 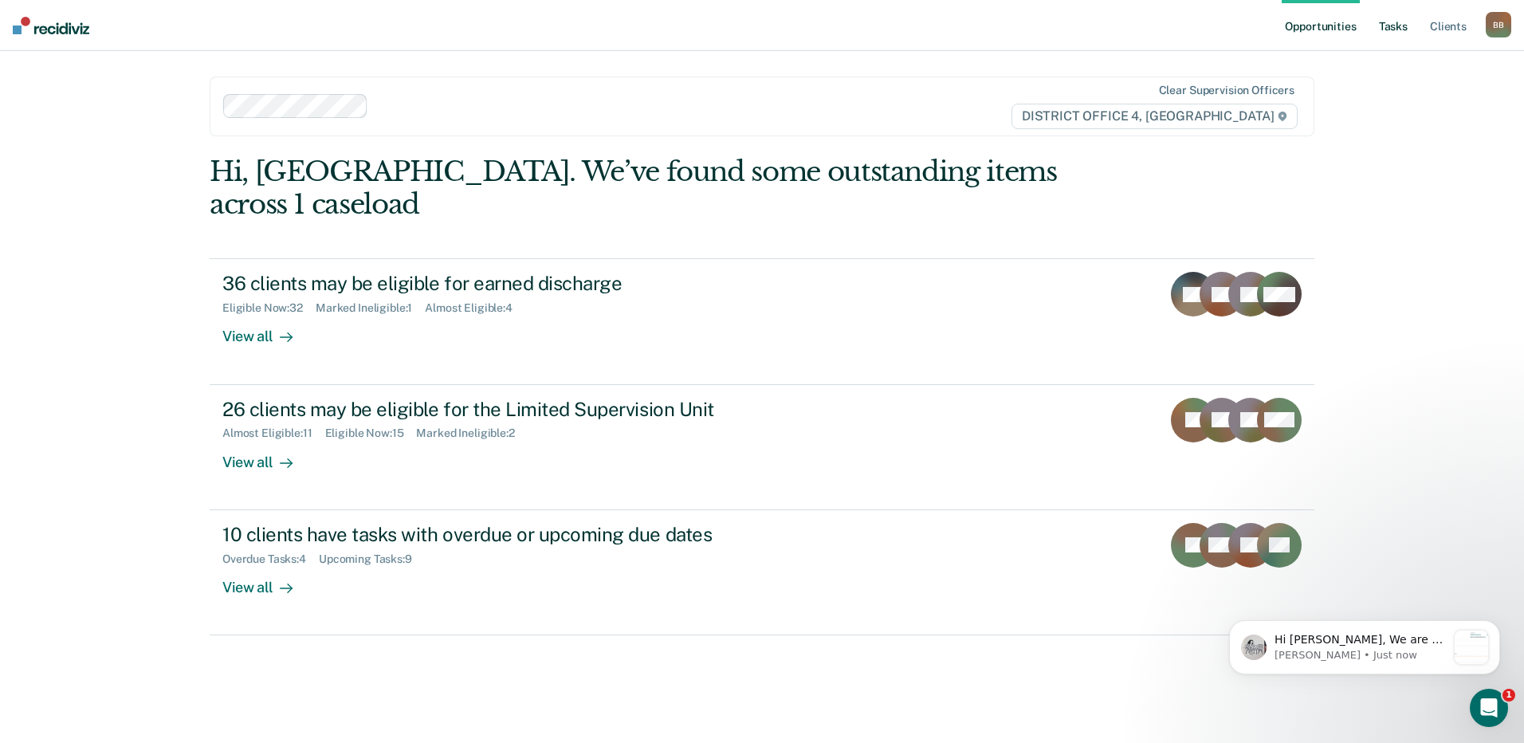 What do you see at coordinates (762, 572) in the screenshot?
I see `a: 10 clients have tasks with overdue or upcoming due datesOverdue Tasks:4Upcoming Tasks:9View all` at bounding box center [762, 572].